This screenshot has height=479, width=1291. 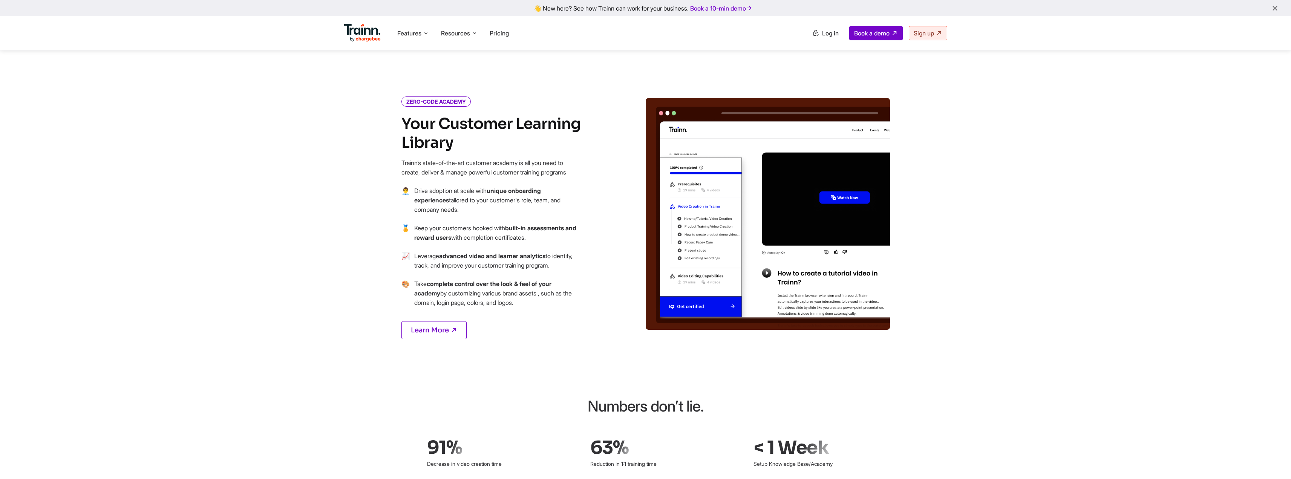 I want to click on a: Book a 10-min demo, so click(x=721, y=8).